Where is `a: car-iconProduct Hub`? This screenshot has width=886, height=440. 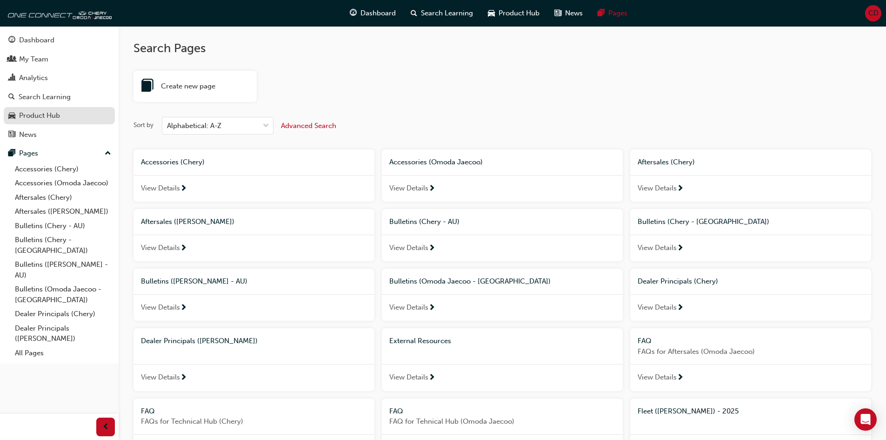 a: car-iconProduct Hub is located at coordinates (514, 13).